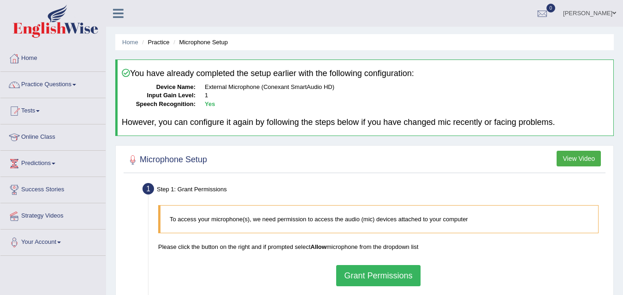 The image size is (623, 295). Describe the element at coordinates (53, 83) in the screenshot. I see `a: Practice Questions` at that location.